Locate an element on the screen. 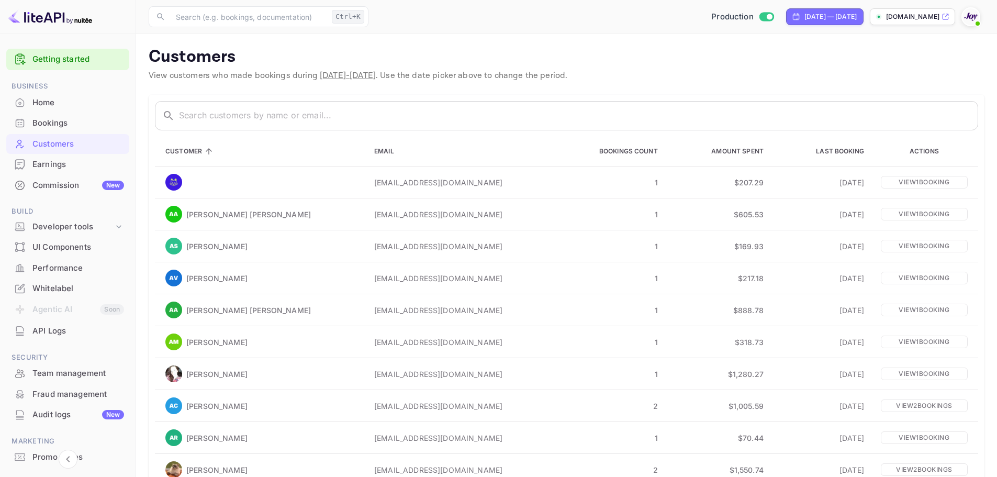  p: $70.44 is located at coordinates (719, 438).